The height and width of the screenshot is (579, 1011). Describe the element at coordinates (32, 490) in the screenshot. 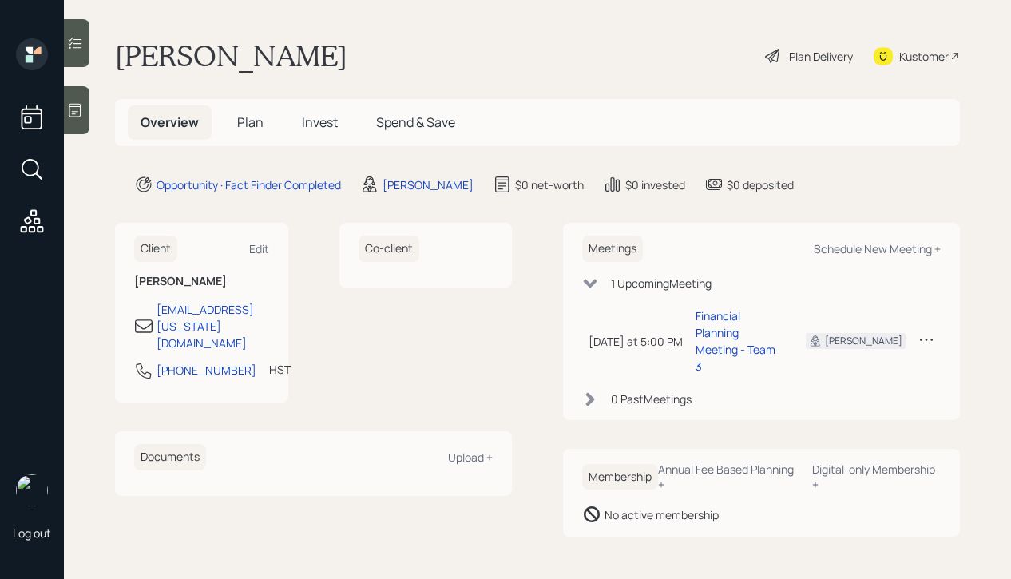

I see `img: aleksandra-headshot.png` at that location.